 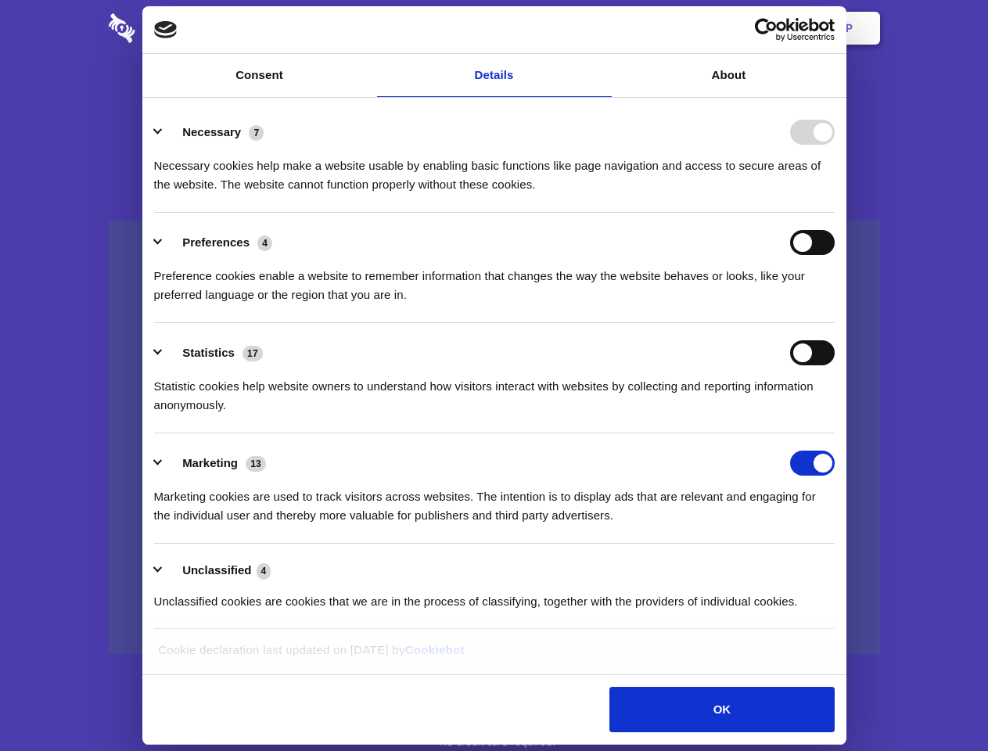 I want to click on button: Statistics (17), so click(x=213, y=353).